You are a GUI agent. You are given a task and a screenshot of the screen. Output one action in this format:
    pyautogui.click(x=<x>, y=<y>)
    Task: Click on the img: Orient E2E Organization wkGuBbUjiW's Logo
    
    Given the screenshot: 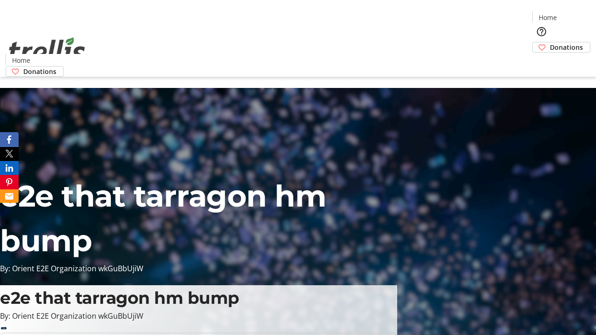 What is the action you would take?
    pyautogui.click(x=47, y=50)
    